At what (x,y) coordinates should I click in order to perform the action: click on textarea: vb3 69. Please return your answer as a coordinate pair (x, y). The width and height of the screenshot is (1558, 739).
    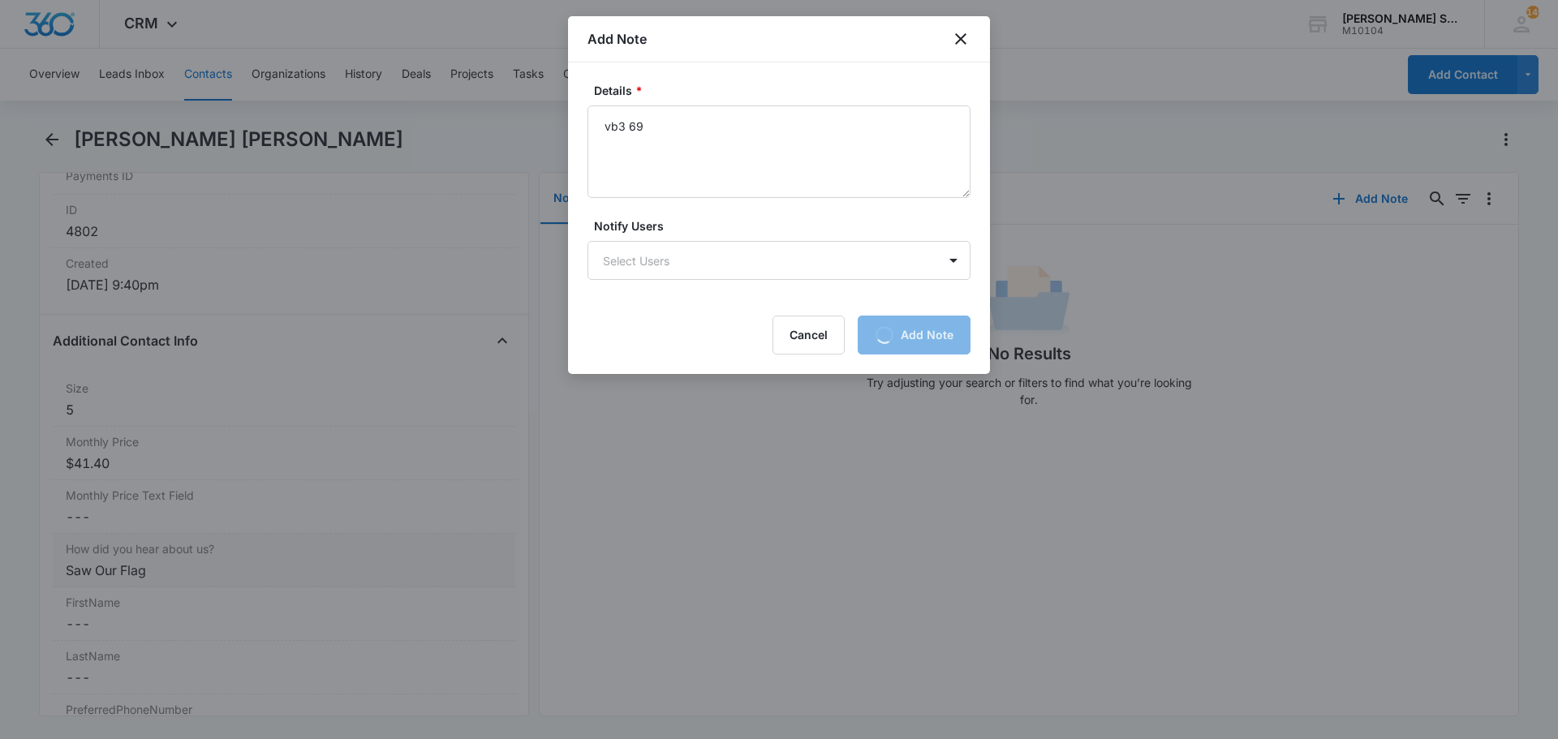
    Looking at the image, I should click on (779, 152).